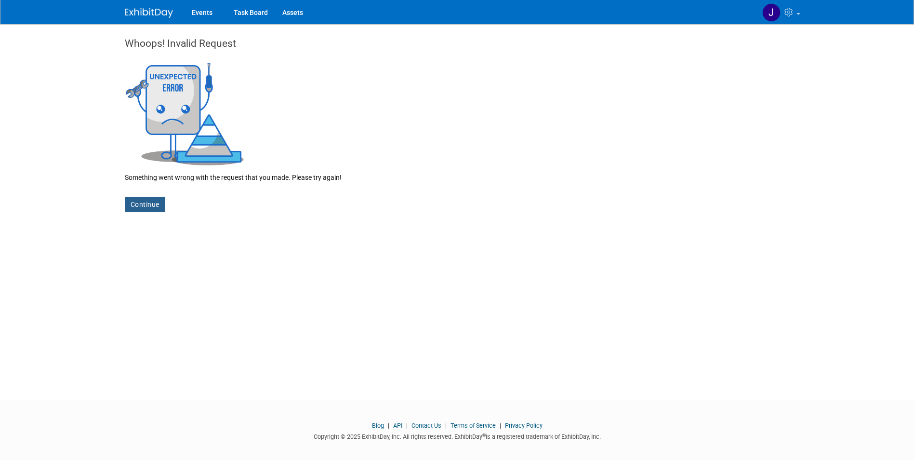 This screenshot has width=914, height=460. Describe the element at coordinates (426, 425) in the screenshot. I see `a: Contact Us` at that location.